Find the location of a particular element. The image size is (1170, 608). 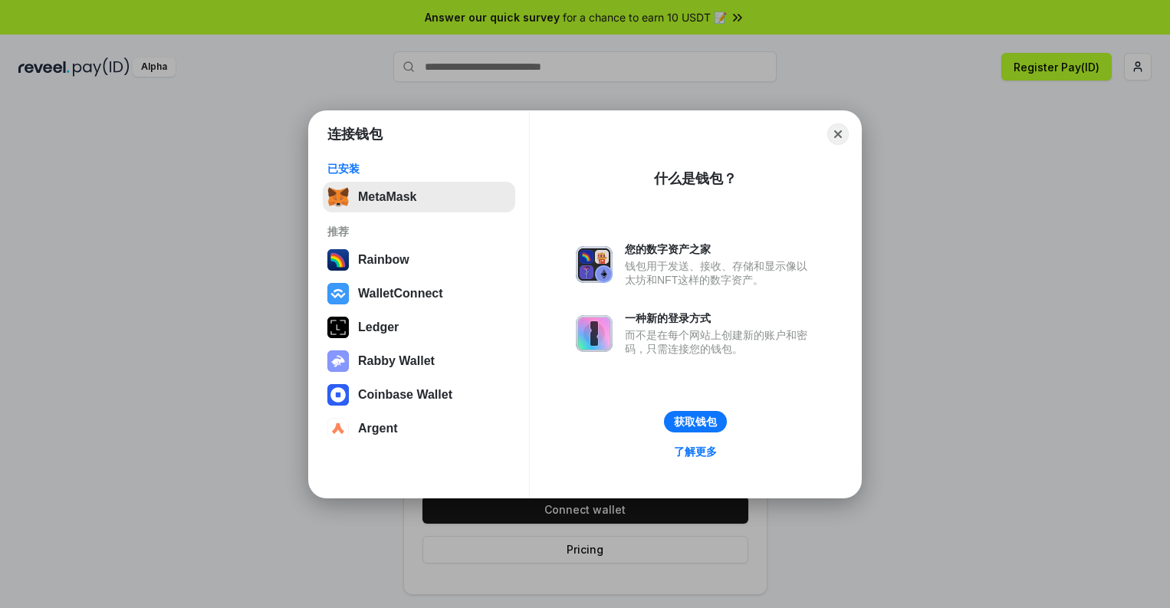

button: Close is located at coordinates (838, 134).